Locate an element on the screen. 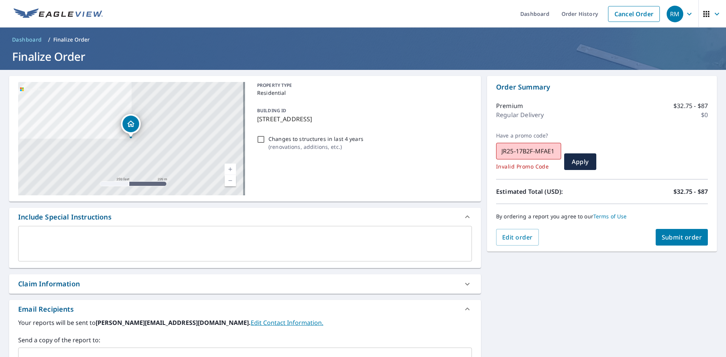 This screenshot has height=357, width=726. span: Apply is located at coordinates (580, 162).